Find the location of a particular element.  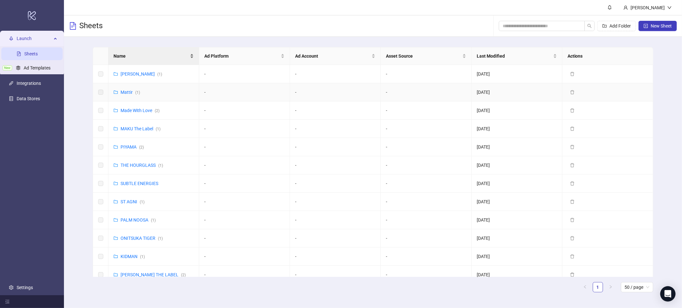

th: Ad Platform is located at coordinates (245, 56).